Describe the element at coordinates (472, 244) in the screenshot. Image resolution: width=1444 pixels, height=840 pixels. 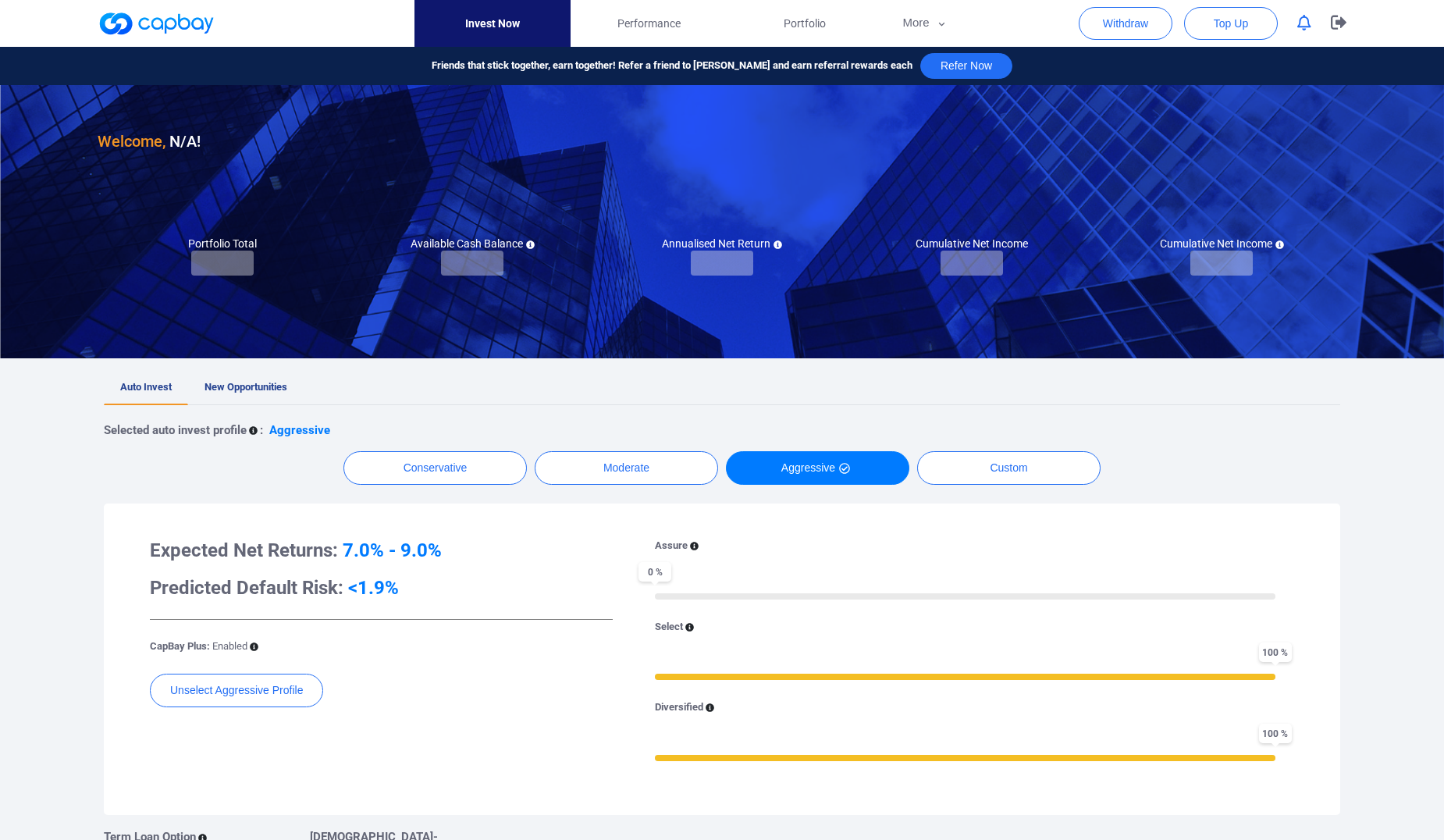
I see `h5: Available Cash Balance` at that location.